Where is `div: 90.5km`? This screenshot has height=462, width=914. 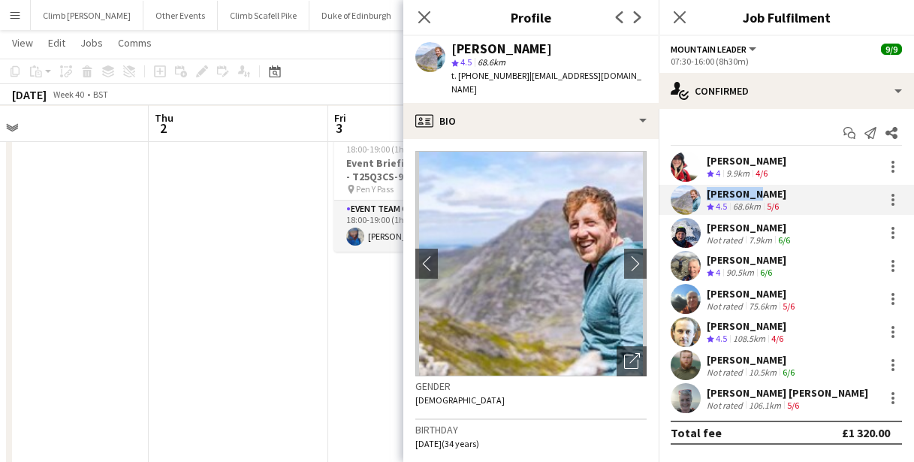 div: 90.5km is located at coordinates (740, 273).